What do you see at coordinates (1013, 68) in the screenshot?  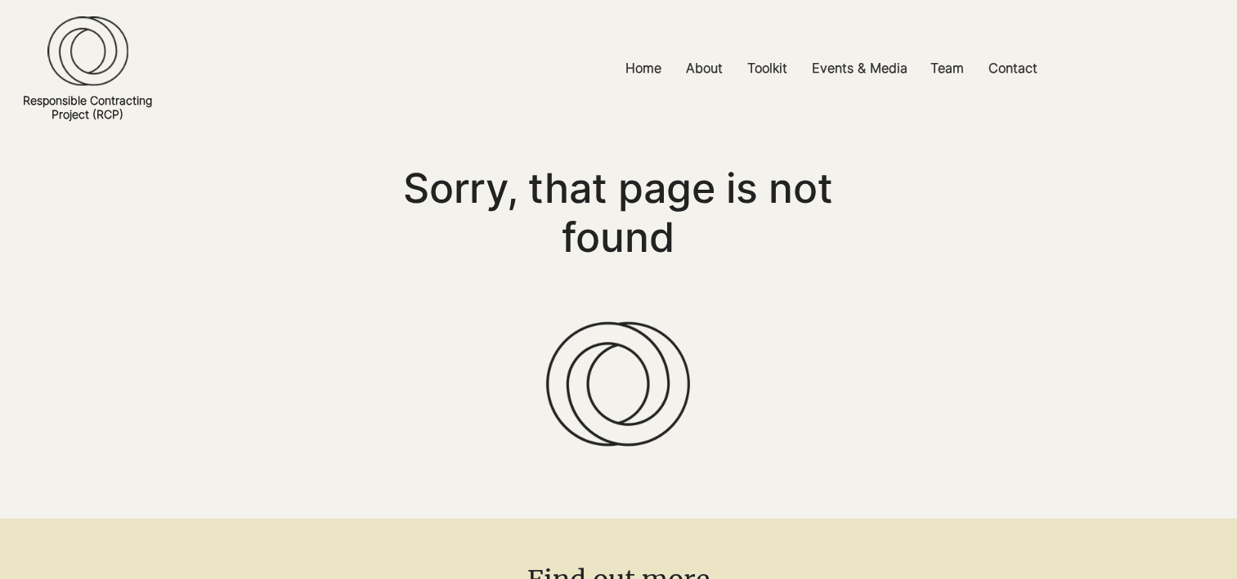 I see `a: Contact` at bounding box center [1013, 68].